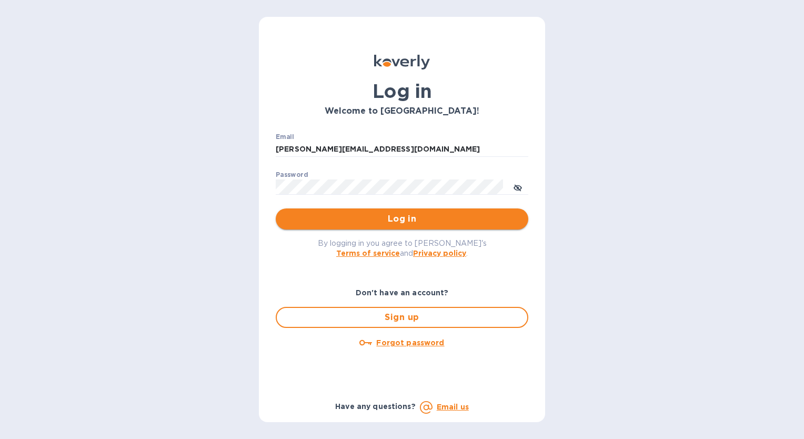 The image size is (804, 439). I want to click on label: Email, so click(285, 137).